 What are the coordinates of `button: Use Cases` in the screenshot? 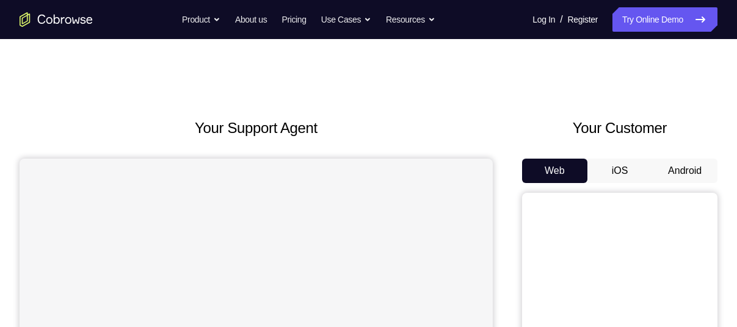 It's located at (346, 20).